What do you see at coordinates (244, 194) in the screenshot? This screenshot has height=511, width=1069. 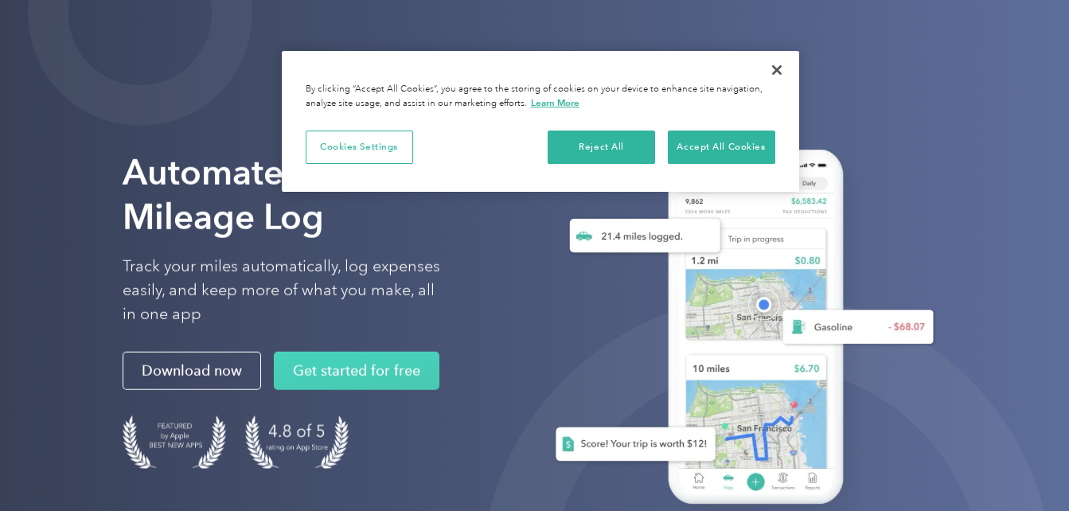 I see `strong: Automate Your Mileage Log` at bounding box center [244, 194].